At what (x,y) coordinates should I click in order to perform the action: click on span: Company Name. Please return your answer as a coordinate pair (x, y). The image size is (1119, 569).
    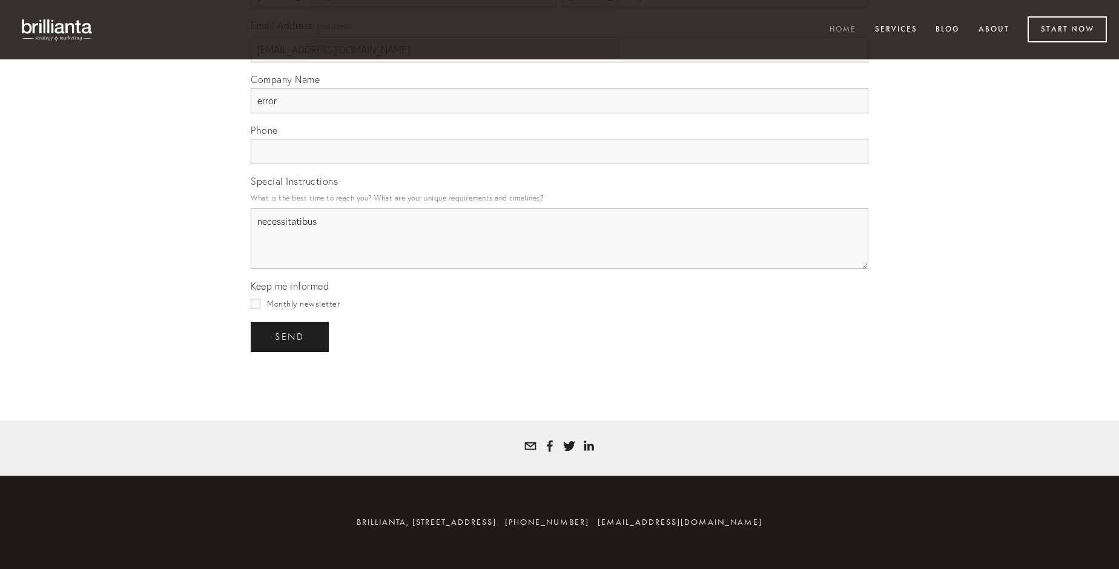
    Looking at the image, I should click on (285, 79).